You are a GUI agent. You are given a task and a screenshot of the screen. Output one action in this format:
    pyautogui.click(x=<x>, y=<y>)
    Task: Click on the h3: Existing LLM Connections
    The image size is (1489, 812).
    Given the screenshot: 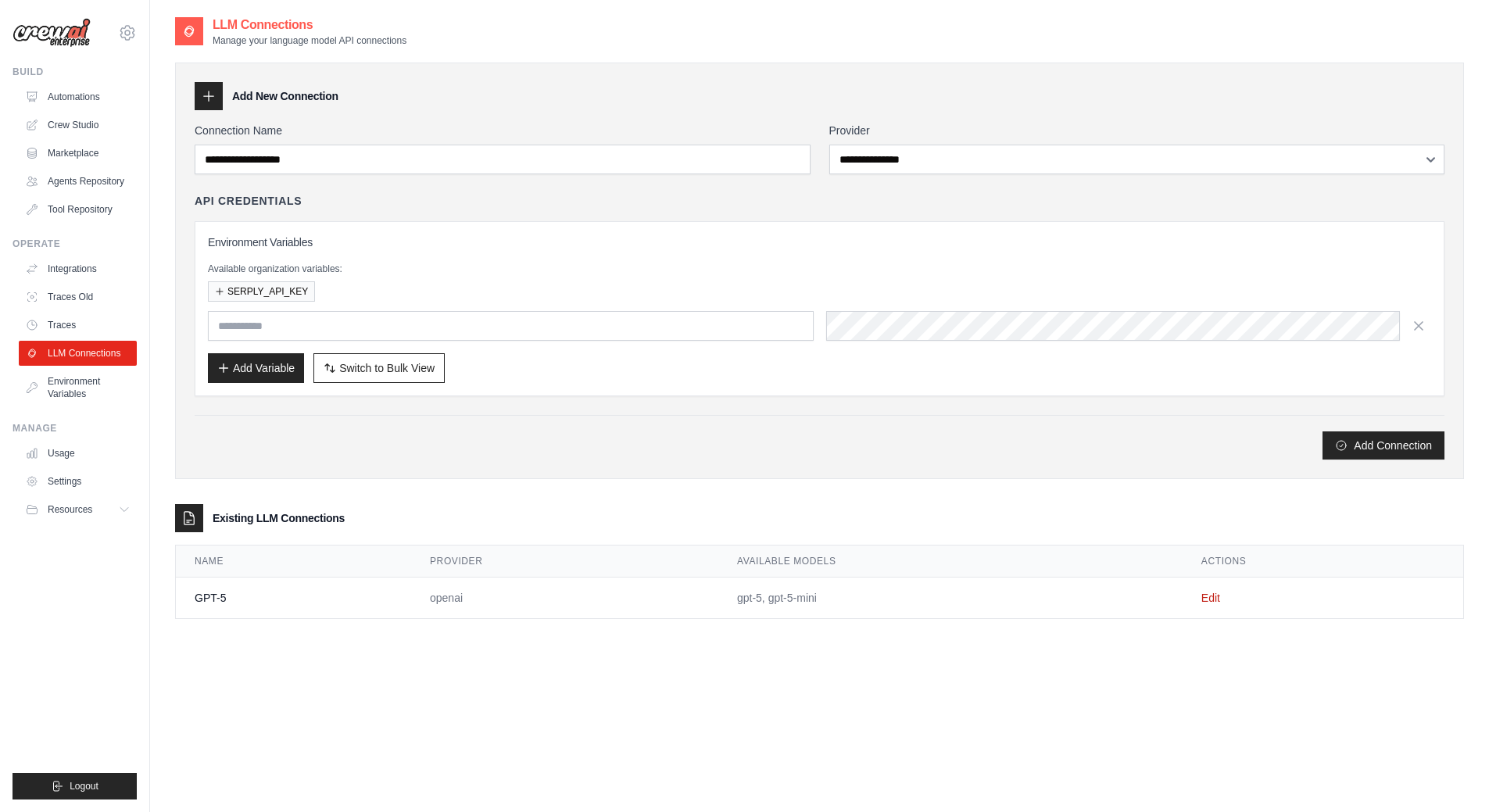 What is the action you would take?
    pyautogui.click(x=278, y=518)
    